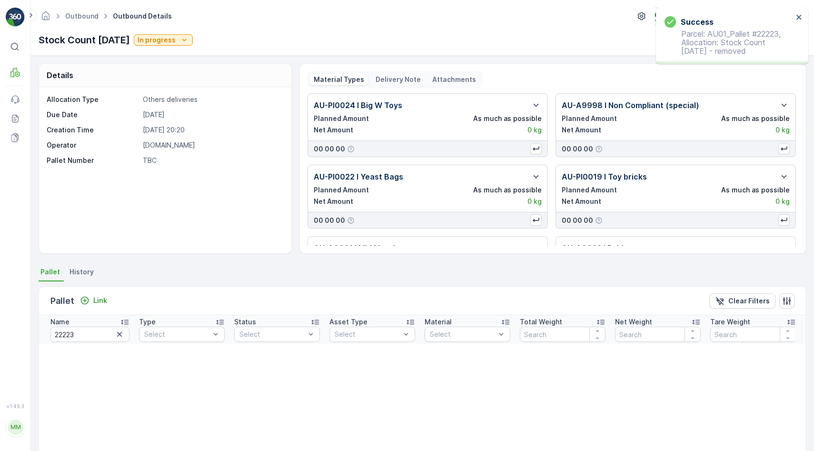 The width and height of the screenshot is (814, 451). What do you see at coordinates (142, 16) in the screenshot?
I see `span: Outbound Details` at bounding box center [142, 16].